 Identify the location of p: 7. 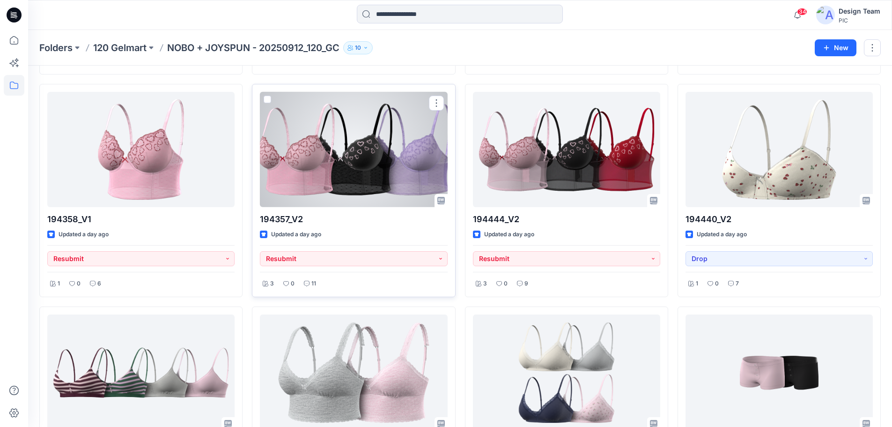
(737, 283).